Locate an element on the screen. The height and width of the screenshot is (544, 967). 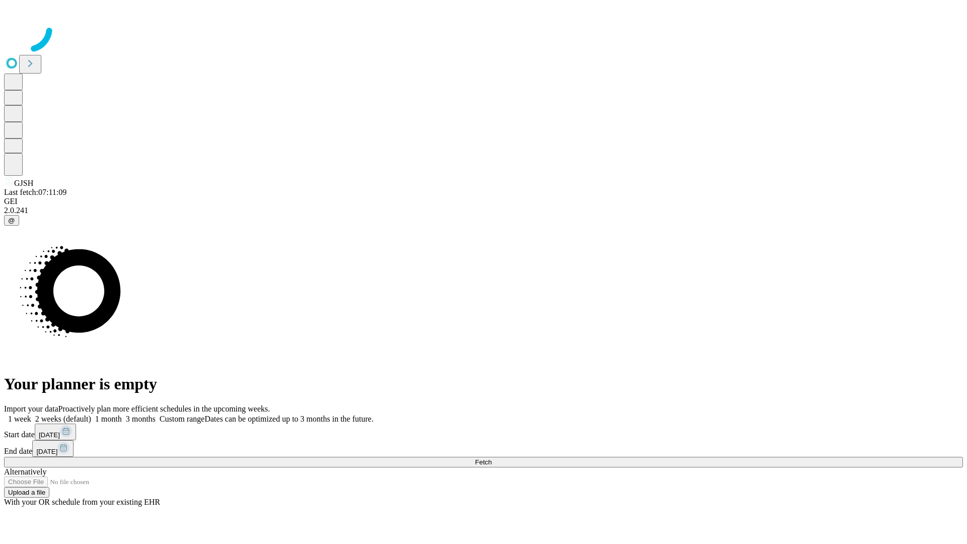
div: End date is located at coordinates (484, 448).